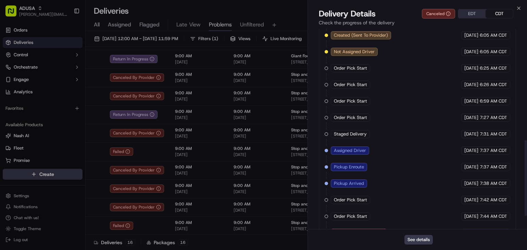 The width and height of the screenshot is (527, 250). I want to click on p: Check the progress of the delivery, so click(418, 23).